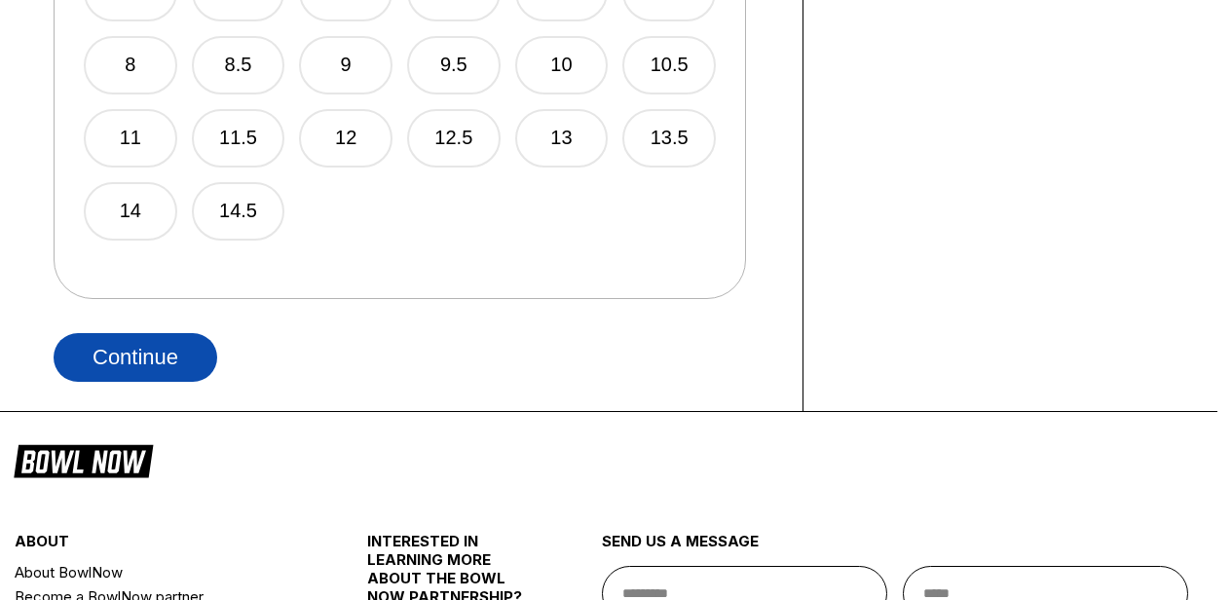  I want to click on button: 11.5, so click(239, 138).